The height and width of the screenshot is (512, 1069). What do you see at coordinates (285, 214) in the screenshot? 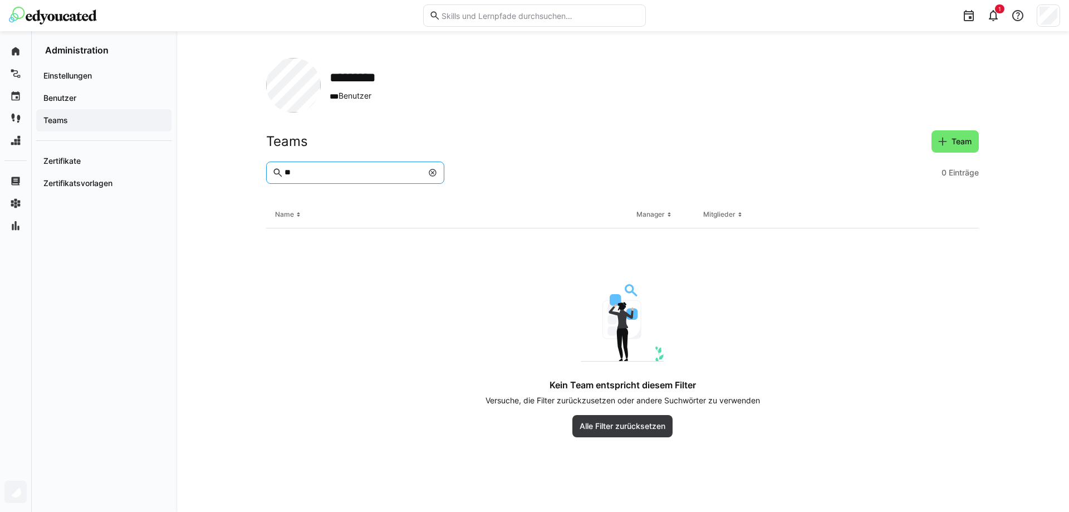
I see `div: Name` at bounding box center [285, 214].